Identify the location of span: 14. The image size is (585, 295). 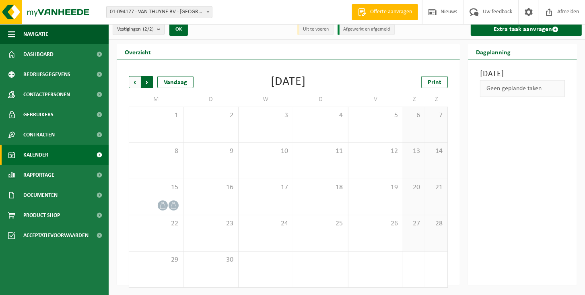
(436, 151).